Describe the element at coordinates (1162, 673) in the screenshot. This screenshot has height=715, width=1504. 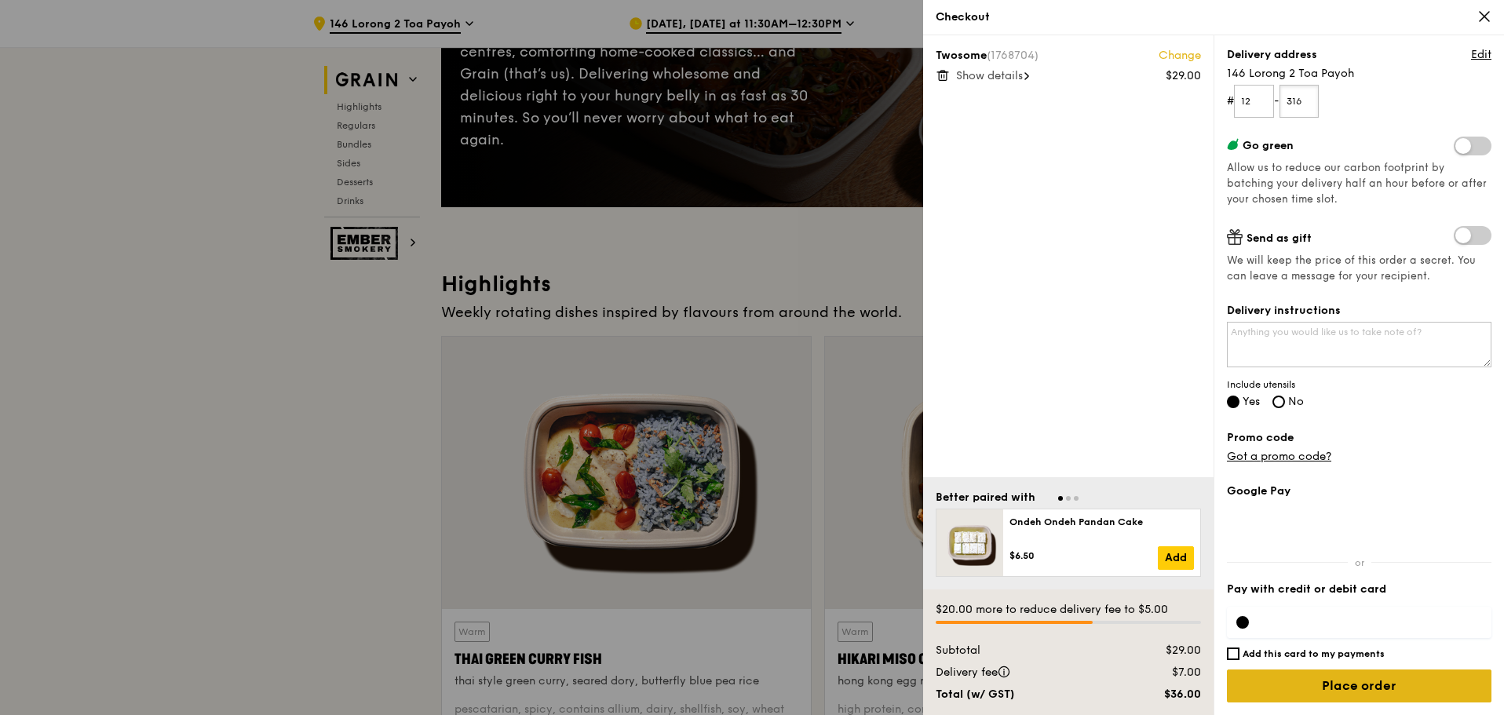
I see `div: $7.00` at that location.